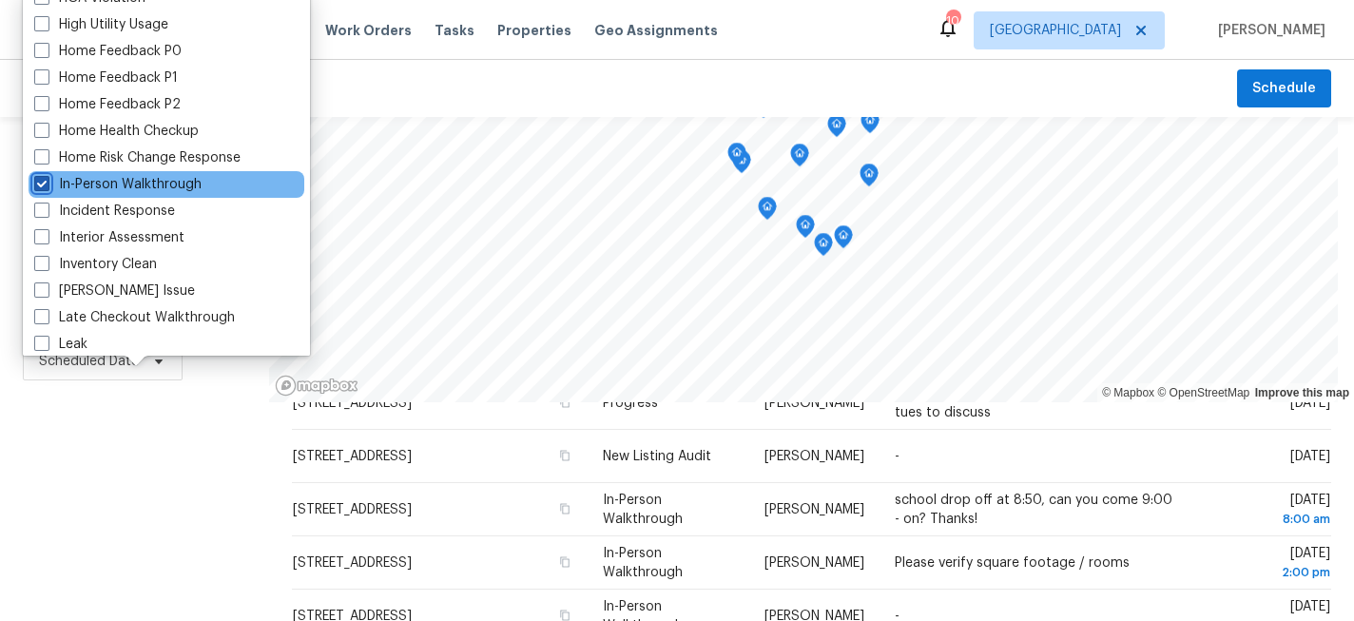 The height and width of the screenshot is (621, 1354). Describe the element at coordinates (1011, 563) in the screenshot. I see `span: Please verify square footage / rooms` at that location.